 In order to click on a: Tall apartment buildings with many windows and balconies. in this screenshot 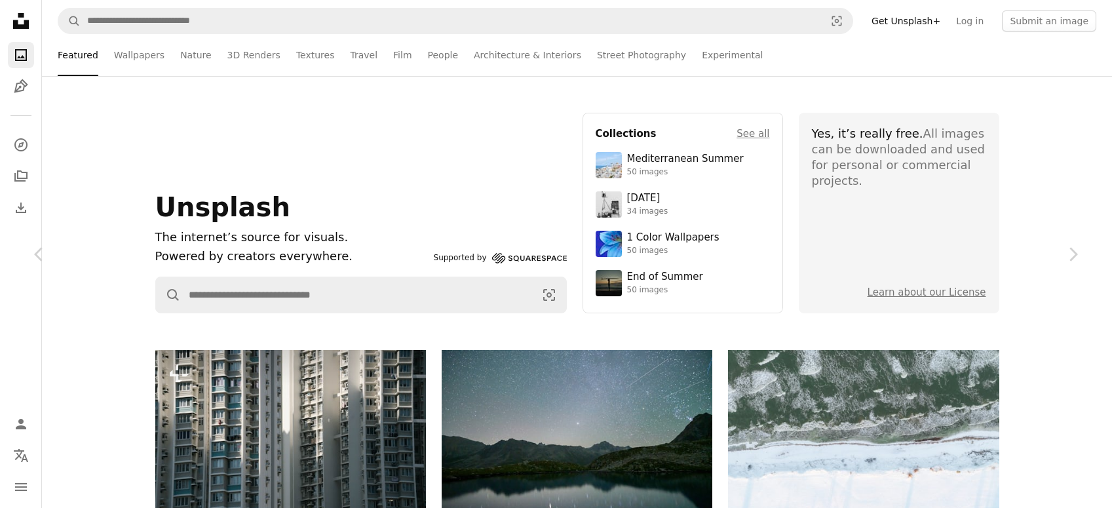, I will do `click(290, 437)`.